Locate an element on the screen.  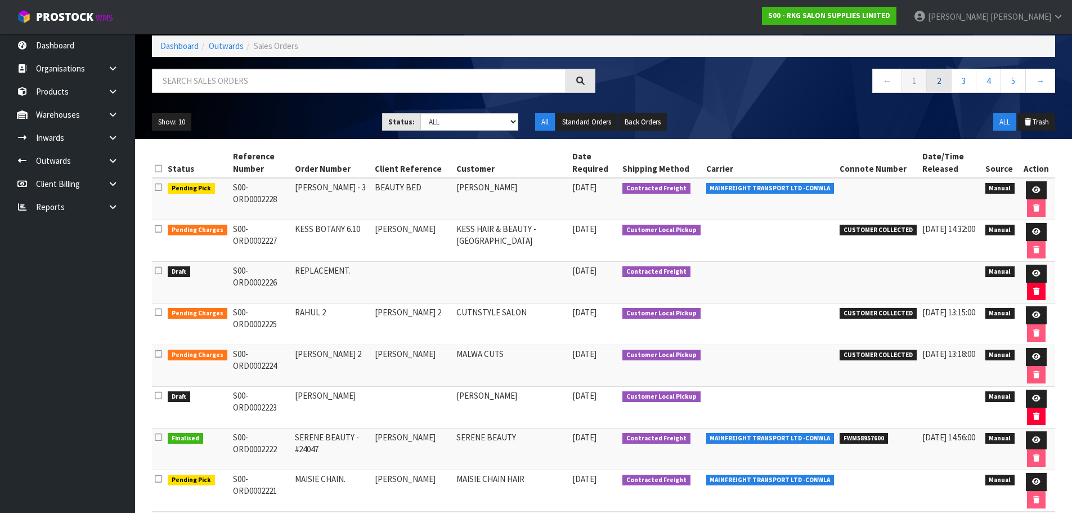
nav: Page navigation is located at coordinates (834, 82).